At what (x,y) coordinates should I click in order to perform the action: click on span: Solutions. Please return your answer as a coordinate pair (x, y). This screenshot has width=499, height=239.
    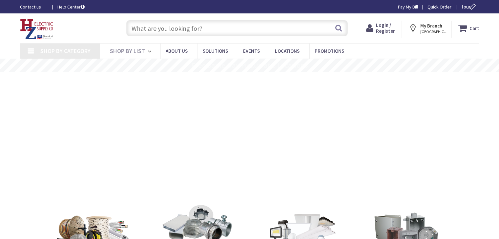
    Looking at the image, I should click on (215, 51).